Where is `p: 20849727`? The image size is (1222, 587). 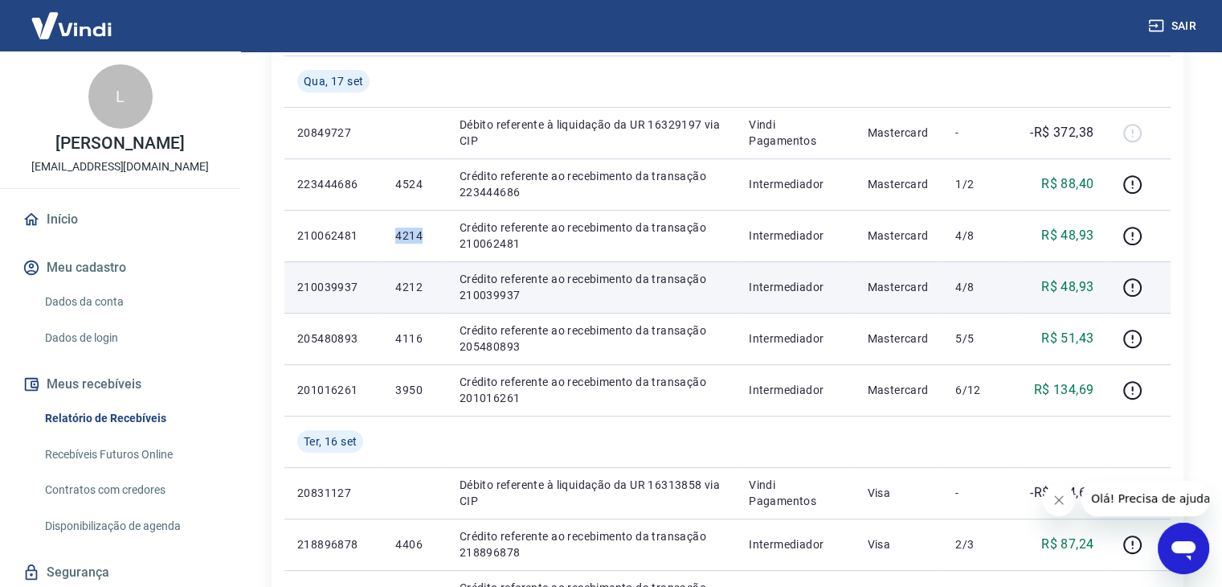
p: 20849727 is located at coordinates (334, 133).